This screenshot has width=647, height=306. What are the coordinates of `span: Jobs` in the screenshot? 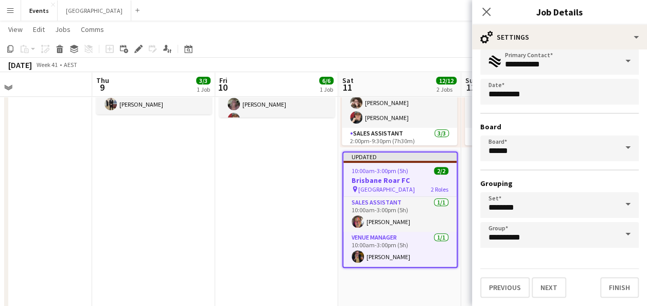 It's located at (63, 29).